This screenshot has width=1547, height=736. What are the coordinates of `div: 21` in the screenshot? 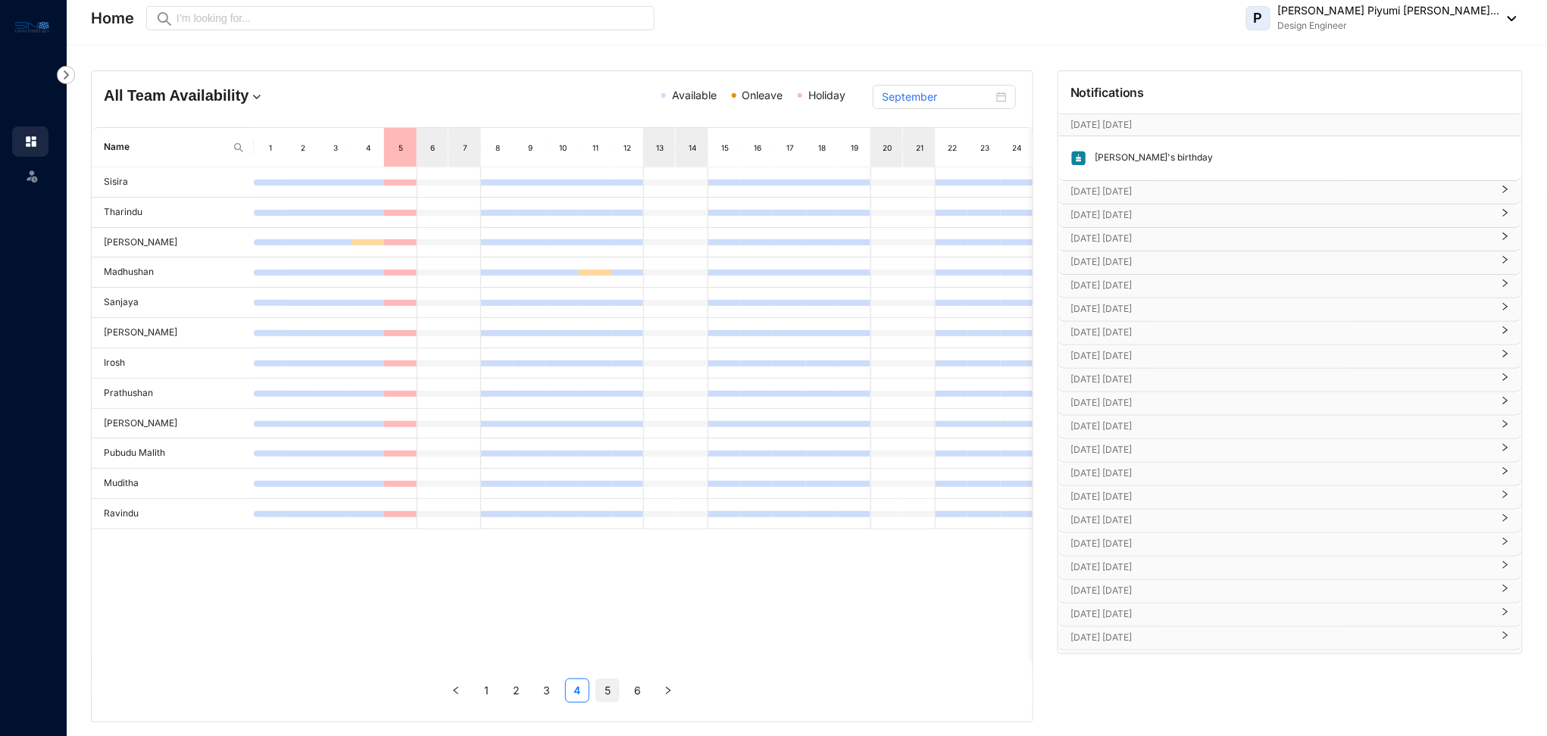 It's located at (920, 148).